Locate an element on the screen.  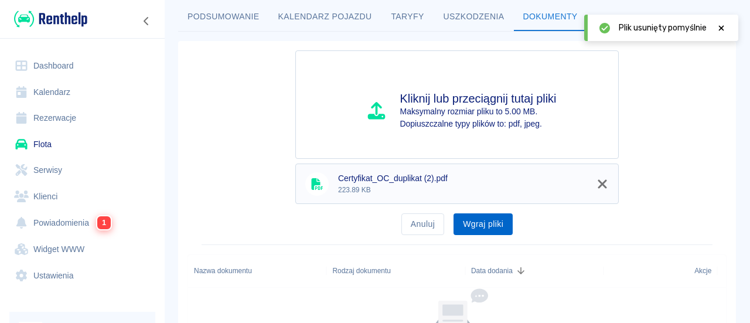
button: Taryfy is located at coordinates (408, 17).